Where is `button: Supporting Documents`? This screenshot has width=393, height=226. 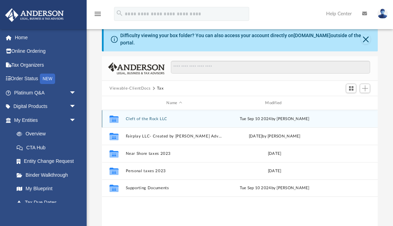
button: Supporting Documents is located at coordinates (174, 188).